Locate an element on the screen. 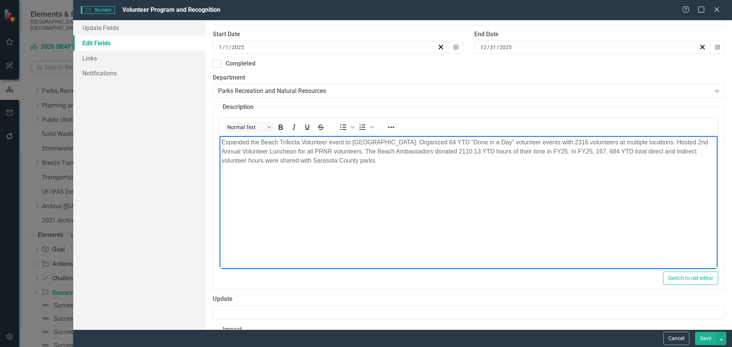 This screenshot has width=732, height=347. button: Reveal or hide additional toolbar items is located at coordinates (391, 127).